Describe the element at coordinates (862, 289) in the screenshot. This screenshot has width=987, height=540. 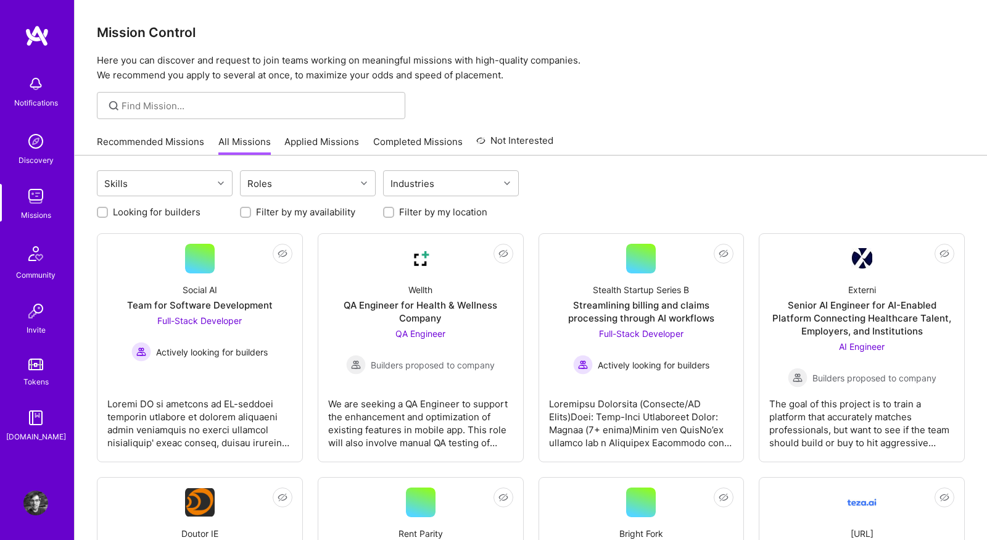
I see `div: Externi` at that location.